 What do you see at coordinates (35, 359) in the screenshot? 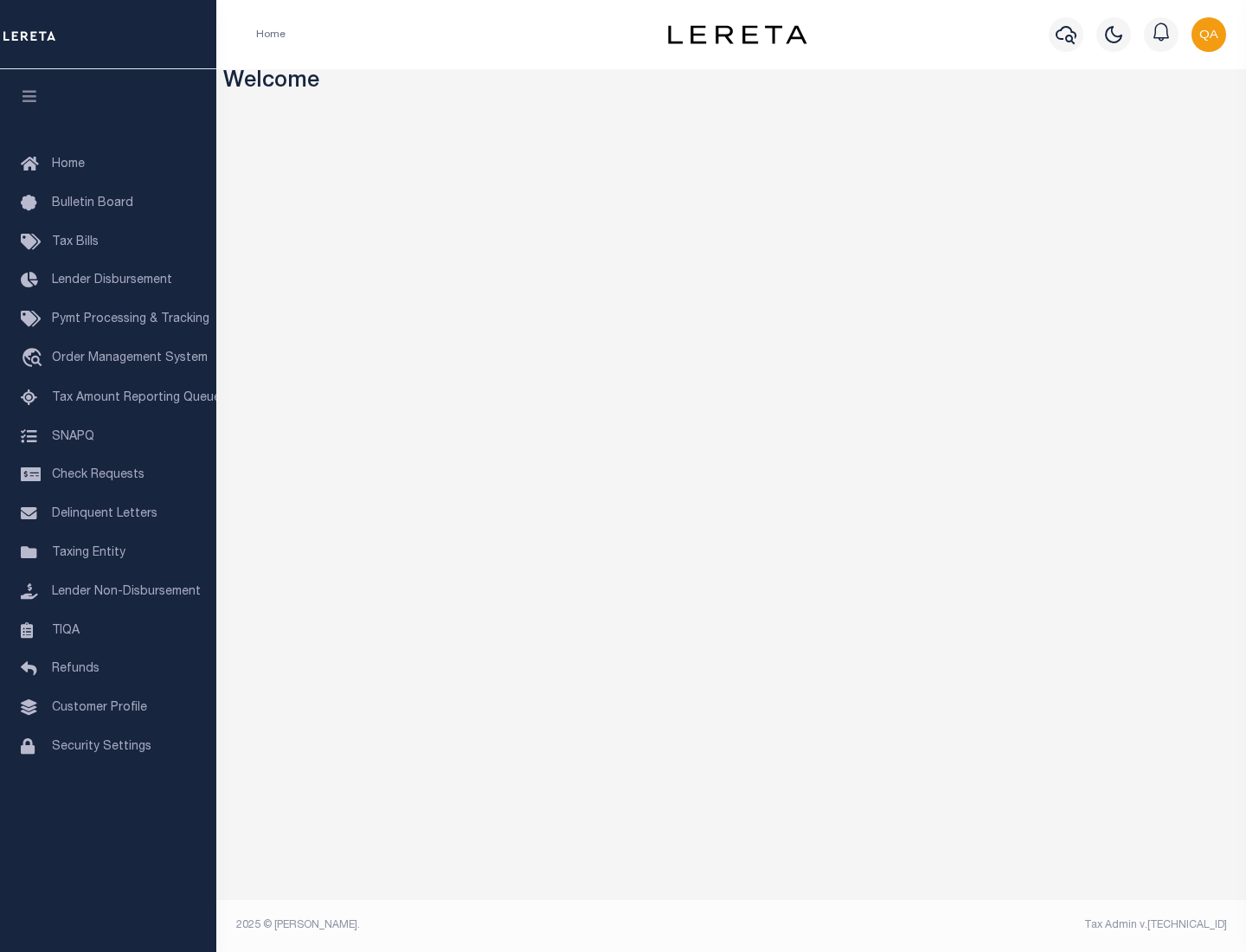
I see `i: travel_explore` at bounding box center [35, 359].